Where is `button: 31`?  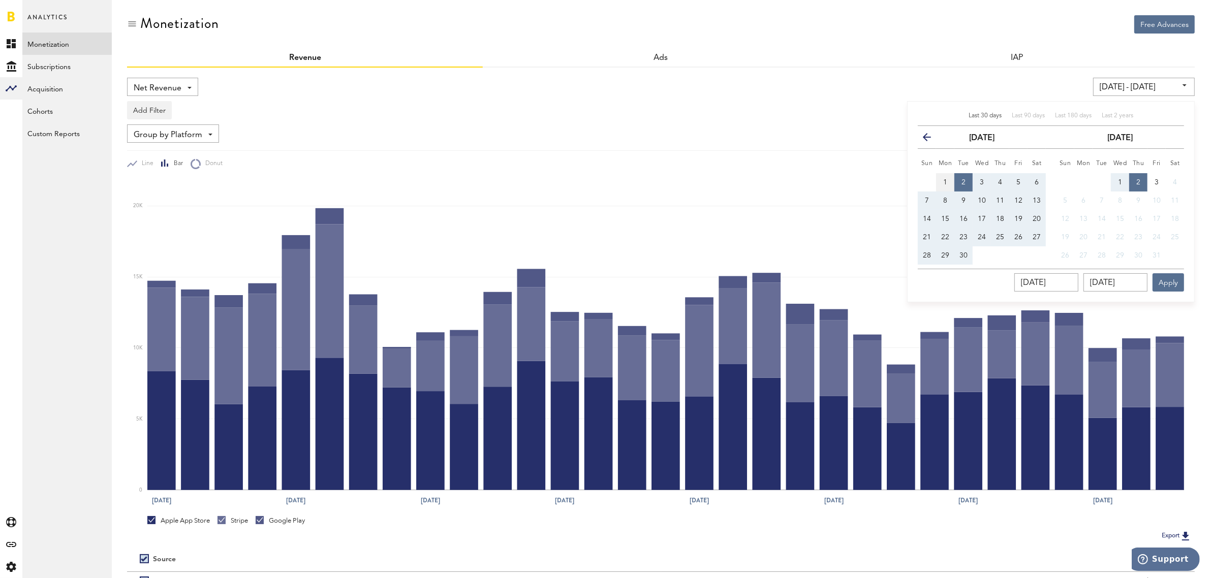
button: 31 is located at coordinates (1157, 256).